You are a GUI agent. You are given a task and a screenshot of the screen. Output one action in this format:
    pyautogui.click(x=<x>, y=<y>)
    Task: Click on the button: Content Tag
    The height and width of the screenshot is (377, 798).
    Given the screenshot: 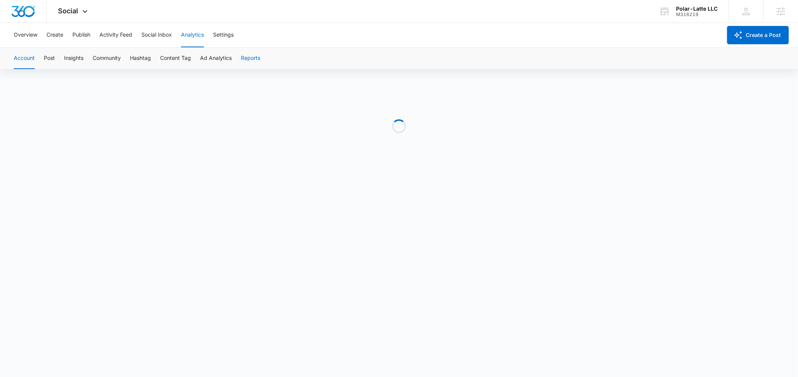 What is the action you would take?
    pyautogui.click(x=175, y=58)
    